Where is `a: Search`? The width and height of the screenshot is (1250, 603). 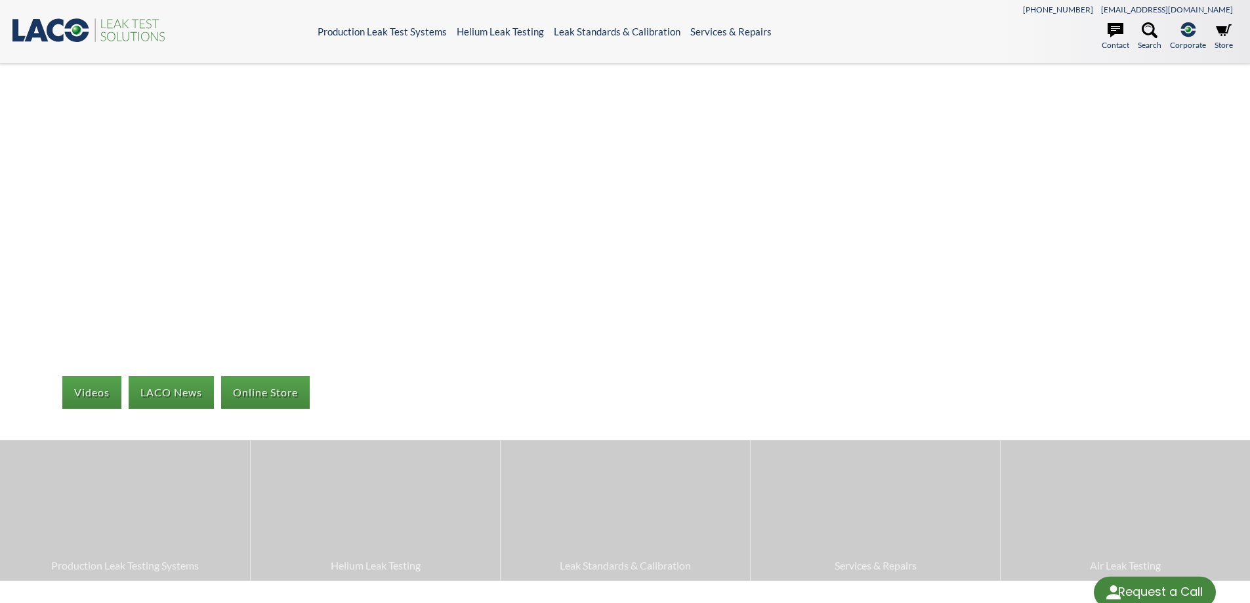 a: Search is located at coordinates (1150, 37).